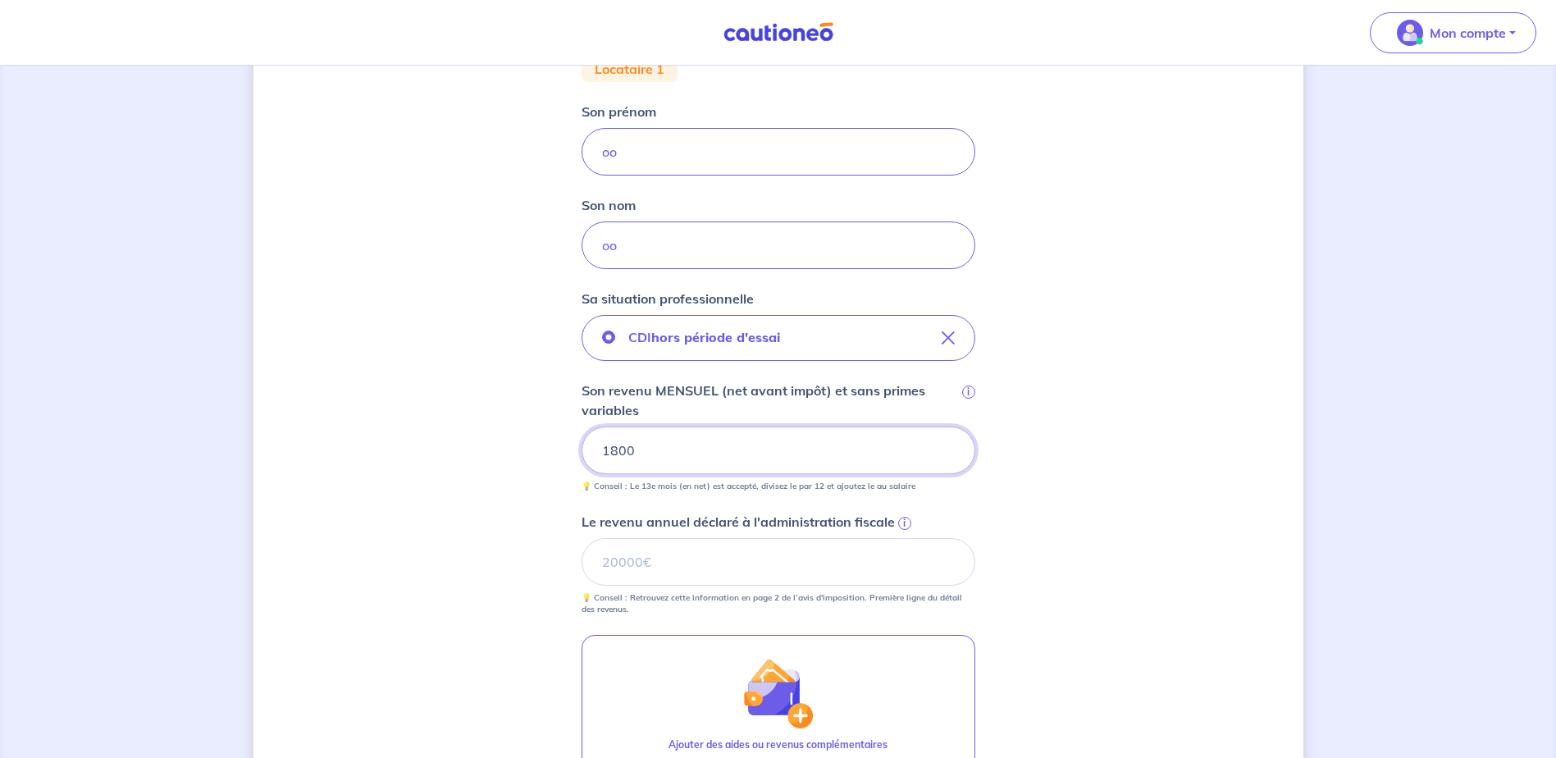  What do you see at coordinates (778, 245) in the screenshot?
I see `input: Doe` at bounding box center [778, 245].